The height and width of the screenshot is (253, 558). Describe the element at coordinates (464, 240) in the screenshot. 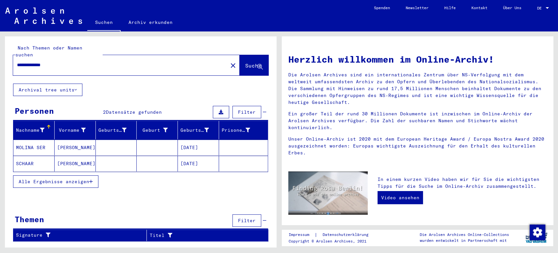

I see `p: wurden entwickelt in Partnerschaft mit` at that location.